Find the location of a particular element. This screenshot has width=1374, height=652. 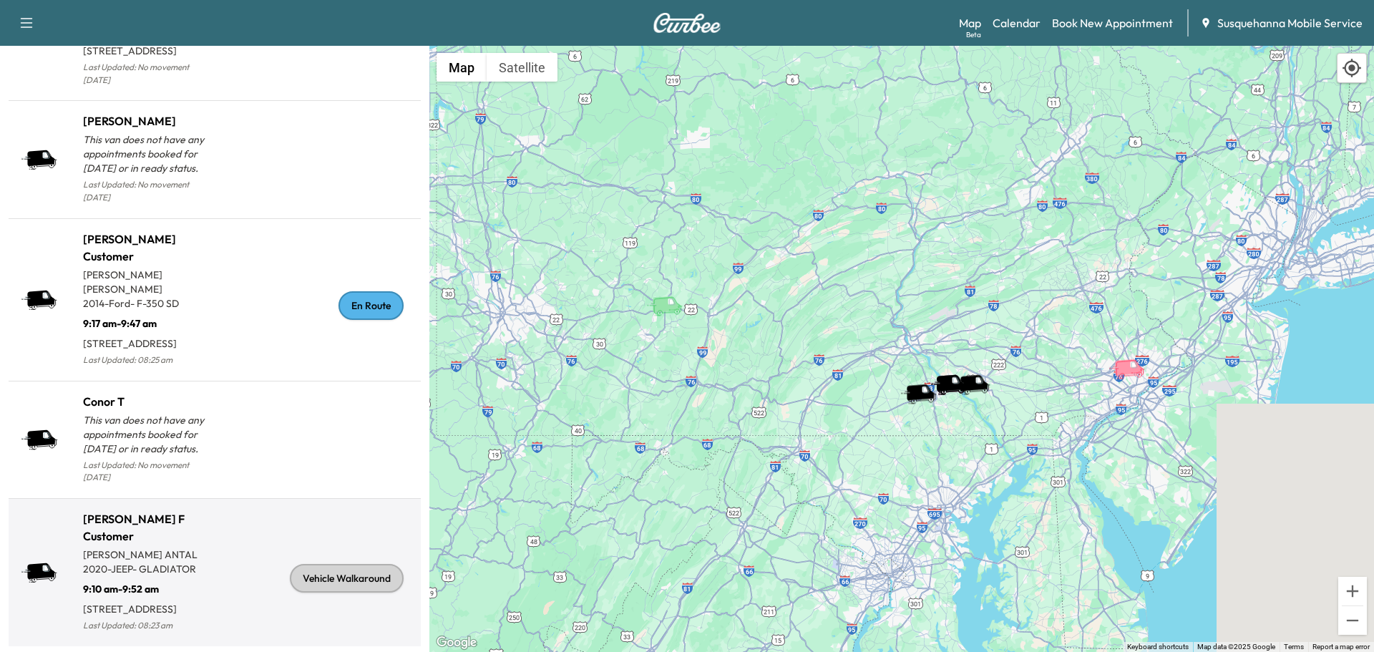

p: 9:17 am - 9:47 am is located at coordinates (149, 321).